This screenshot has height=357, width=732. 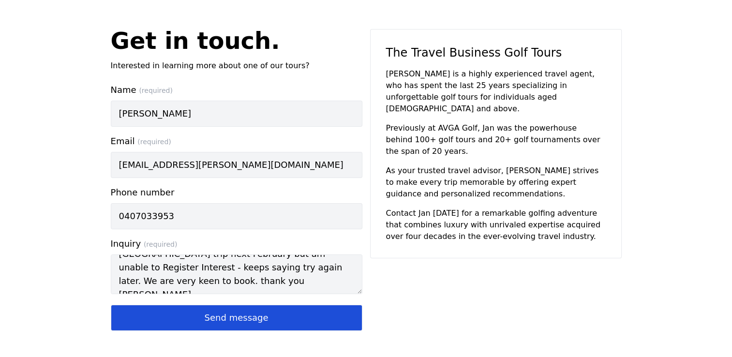 What do you see at coordinates (237, 66) in the screenshot?
I see `p: Interested in learning more about one of our tours?` at bounding box center [237, 66].